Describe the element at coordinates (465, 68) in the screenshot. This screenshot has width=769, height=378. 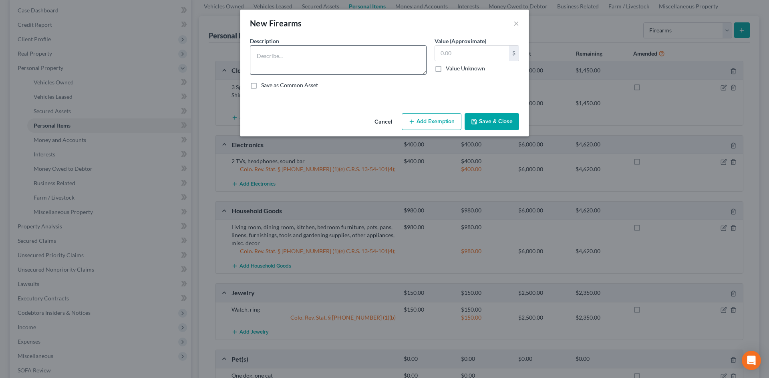
I see `label: Value Unknown` at that location.